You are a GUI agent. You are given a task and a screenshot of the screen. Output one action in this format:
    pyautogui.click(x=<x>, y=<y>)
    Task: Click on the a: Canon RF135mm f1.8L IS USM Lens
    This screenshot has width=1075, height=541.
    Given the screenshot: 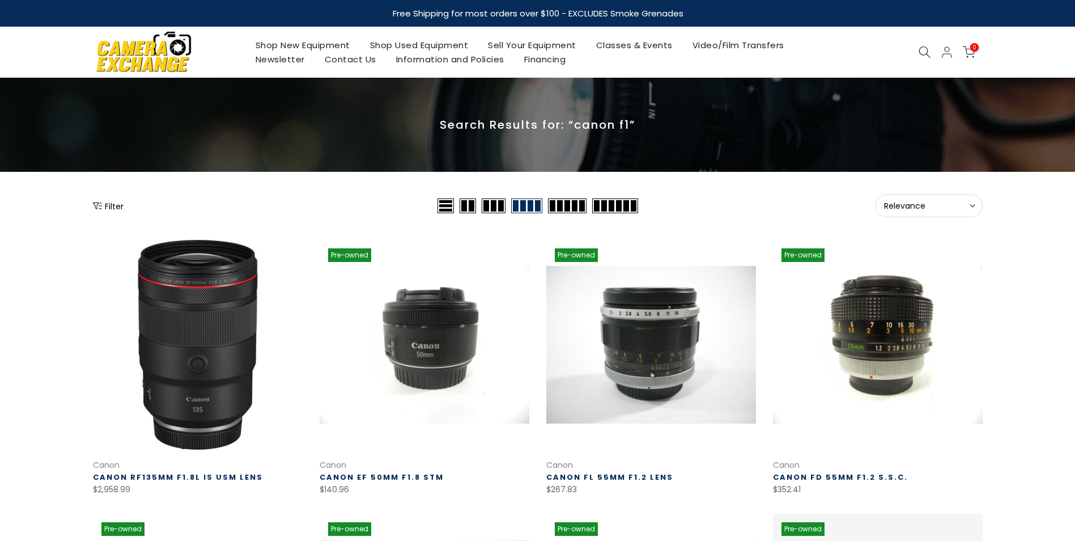 What is the action you would take?
    pyautogui.click(x=178, y=477)
    